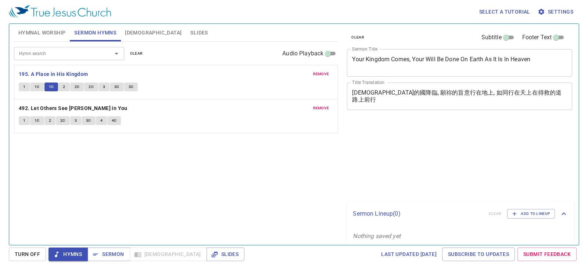 Image resolution: width=588 pixels, height=271 pixels. Describe the element at coordinates (225, 255) in the screenshot. I see `button: Slides` at that location.